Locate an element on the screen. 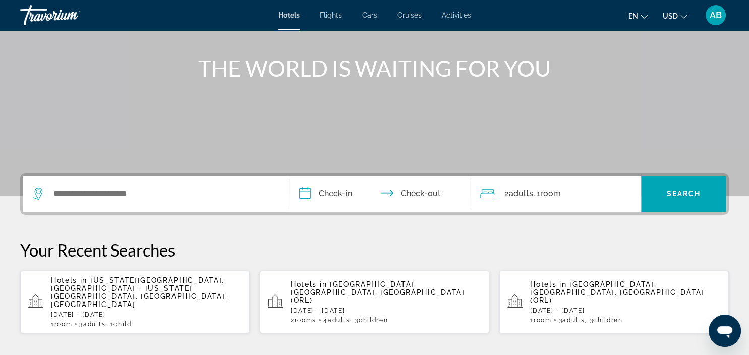 The width and height of the screenshot is (749, 355). p: Your Recent Searches is located at coordinates (374, 250).